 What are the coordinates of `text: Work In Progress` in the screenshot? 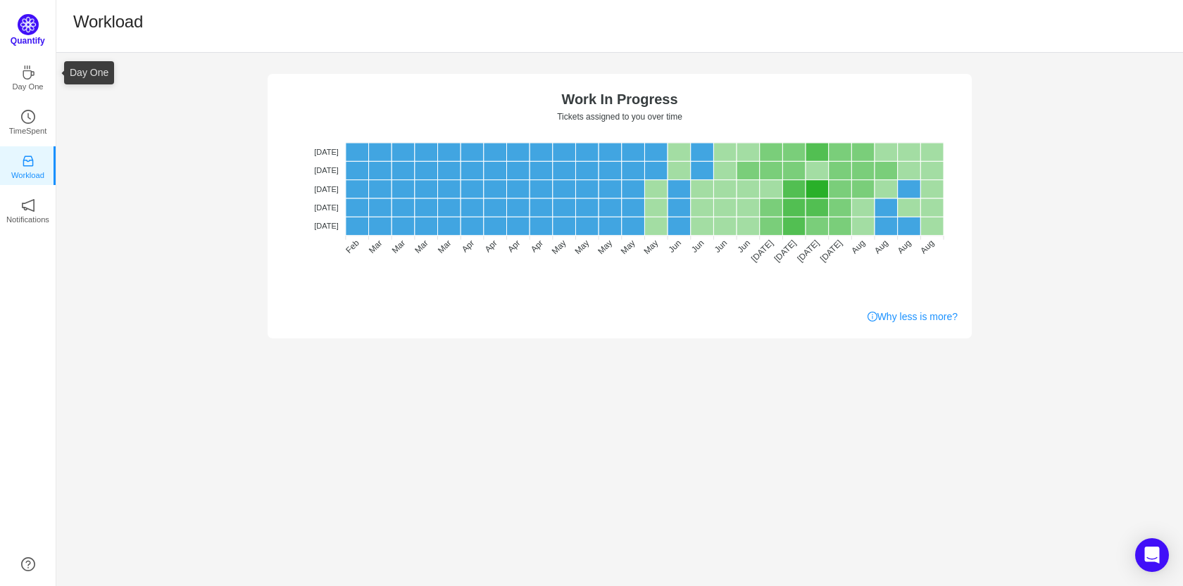 It's located at (619, 99).